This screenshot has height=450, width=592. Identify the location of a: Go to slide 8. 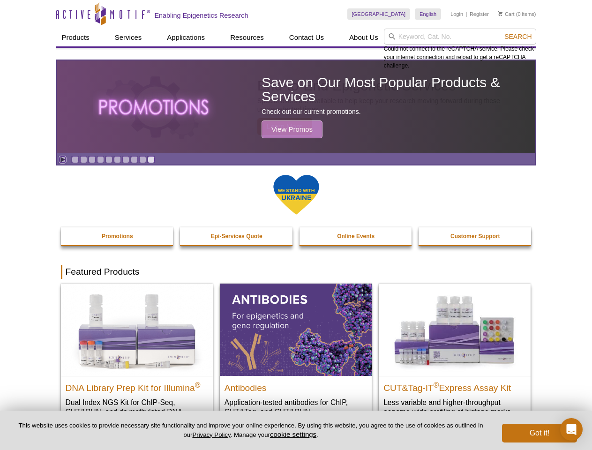
(134, 159).